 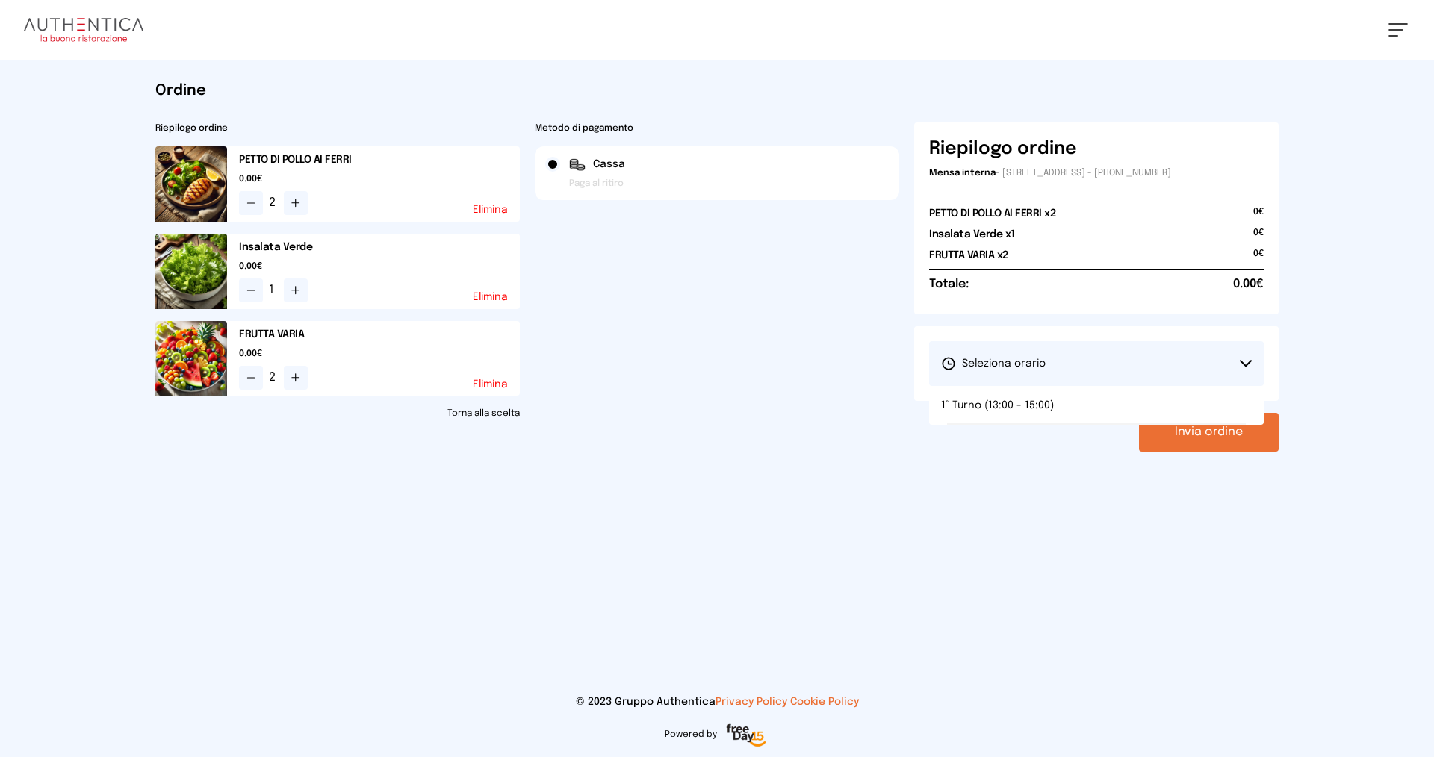 I want to click on span: Powered by, so click(x=691, y=735).